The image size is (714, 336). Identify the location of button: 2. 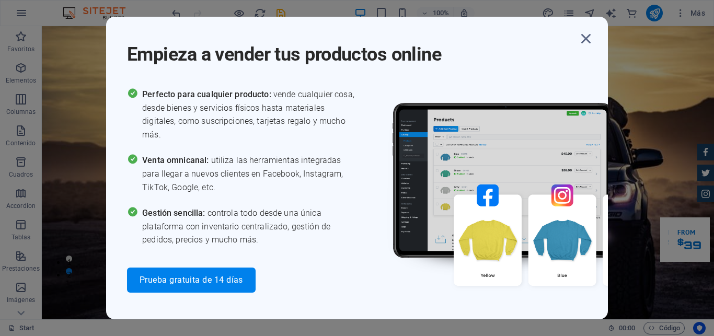
(27, 245).